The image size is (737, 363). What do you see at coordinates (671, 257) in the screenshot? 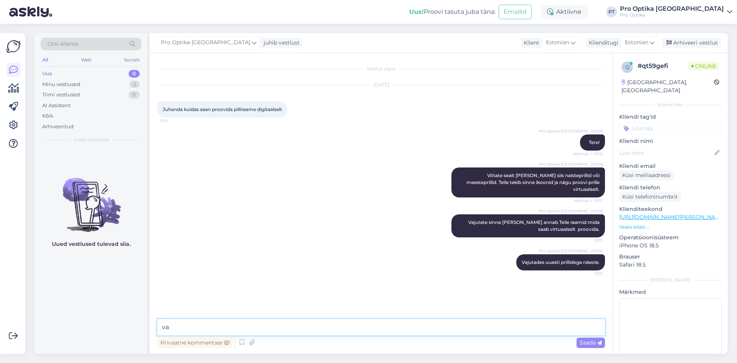
I see `p: Brauser` at bounding box center [671, 257].